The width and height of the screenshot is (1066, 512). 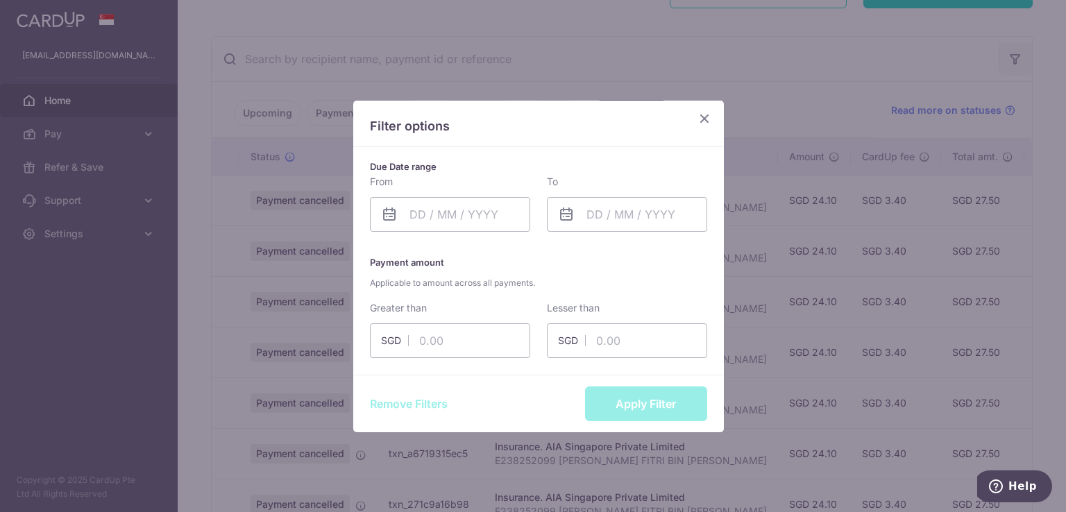 I want to click on label: From, so click(x=381, y=182).